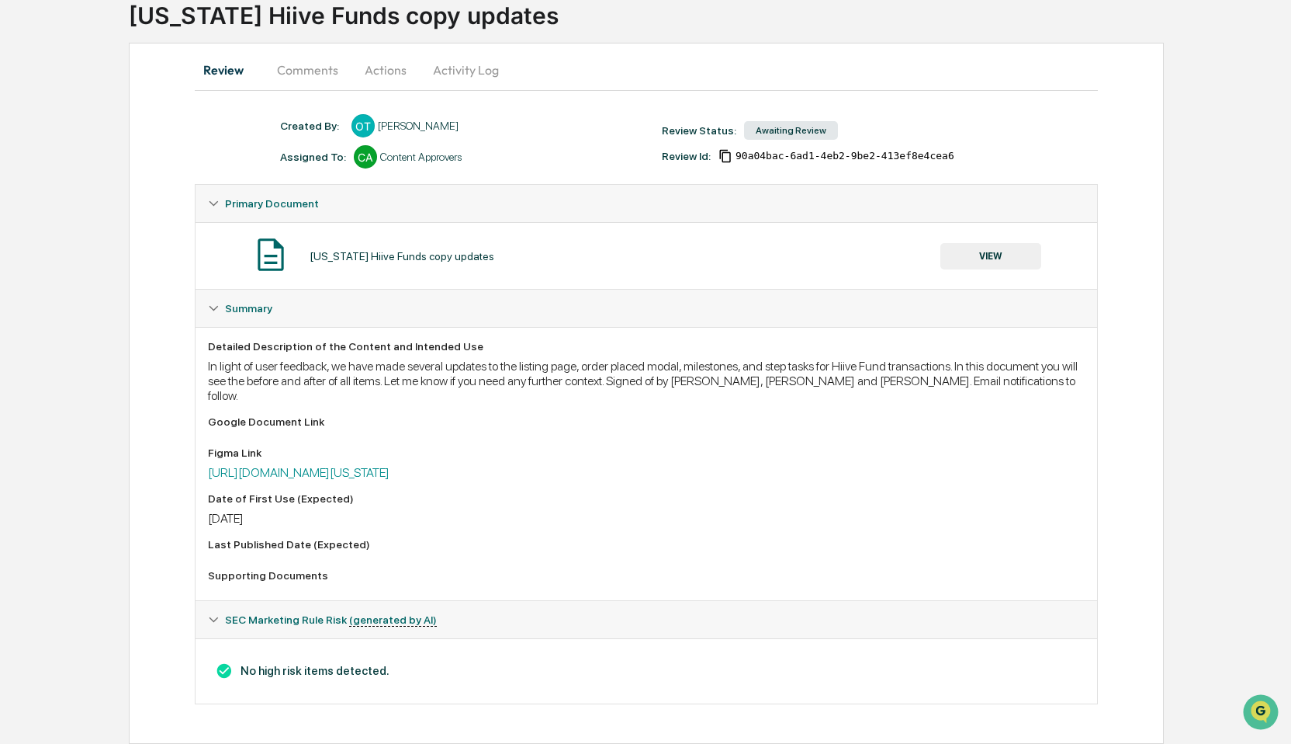 This screenshot has height=744, width=1291. What do you see at coordinates (160, 203) in the screenshot?
I see `span: Attestations` at bounding box center [160, 203].